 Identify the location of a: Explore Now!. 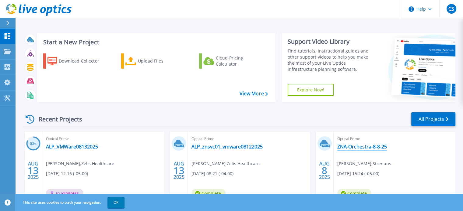
(310, 90).